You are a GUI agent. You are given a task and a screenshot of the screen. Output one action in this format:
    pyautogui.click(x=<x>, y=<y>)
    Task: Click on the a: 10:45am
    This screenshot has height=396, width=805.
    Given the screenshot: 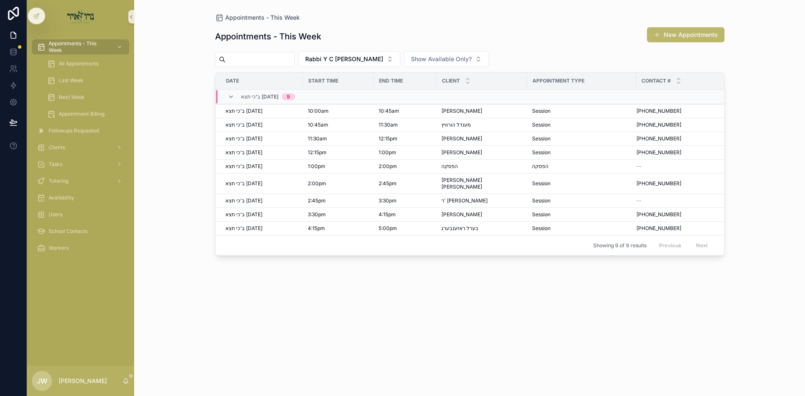 What is the action you would take?
    pyautogui.click(x=338, y=125)
    